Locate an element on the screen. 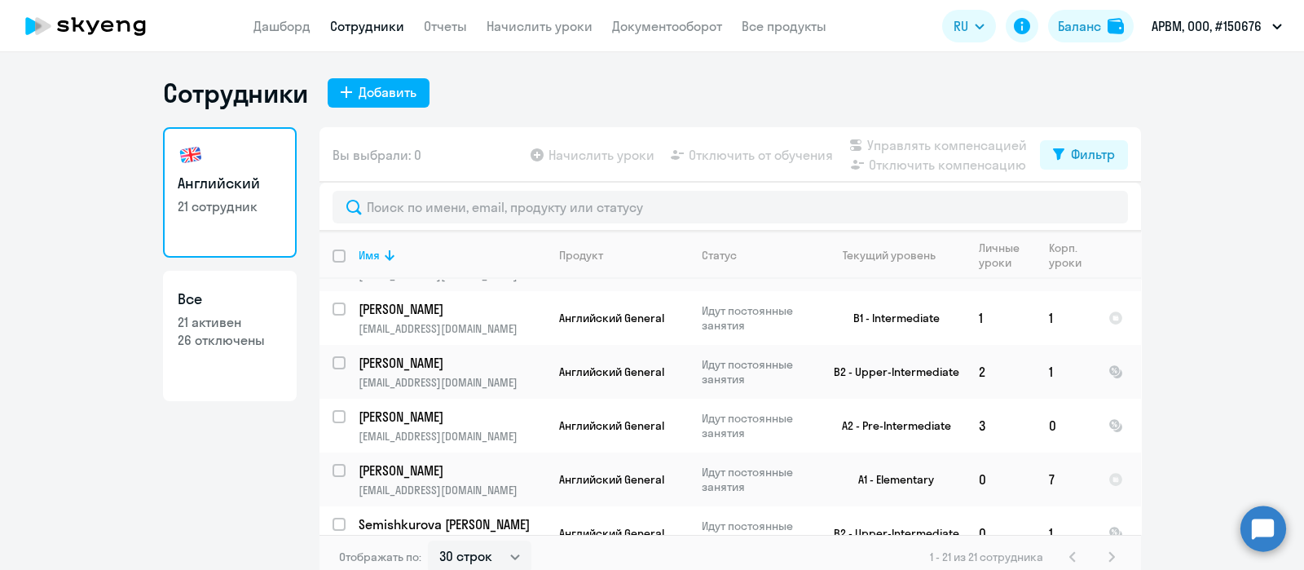 The width and height of the screenshot is (1304, 570). img: balance is located at coordinates (1115, 26).